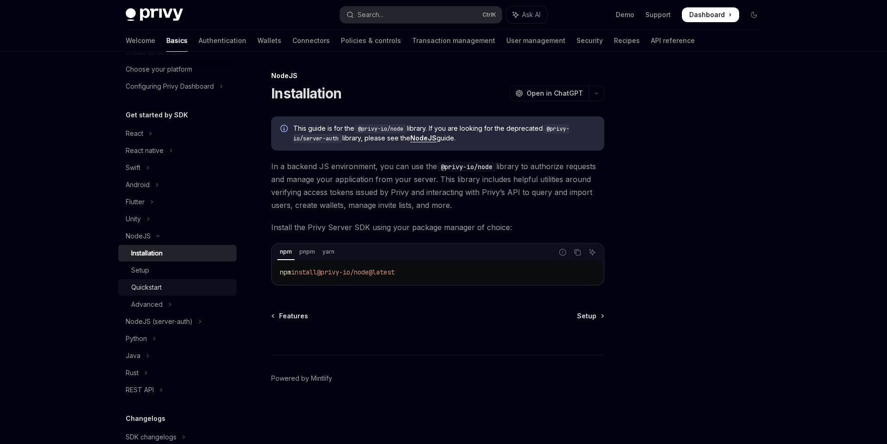 The image size is (887, 444). I want to click on span: Ctrl K, so click(489, 15).